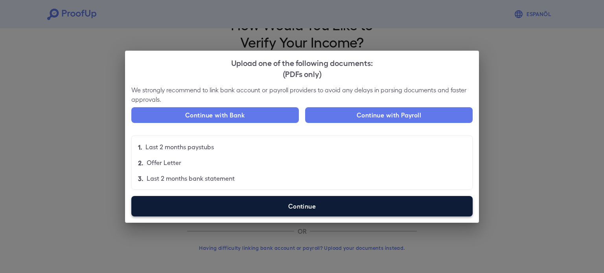  Describe the element at coordinates (302, 74) in the screenshot. I see `div: (PDFs only)` at that location.